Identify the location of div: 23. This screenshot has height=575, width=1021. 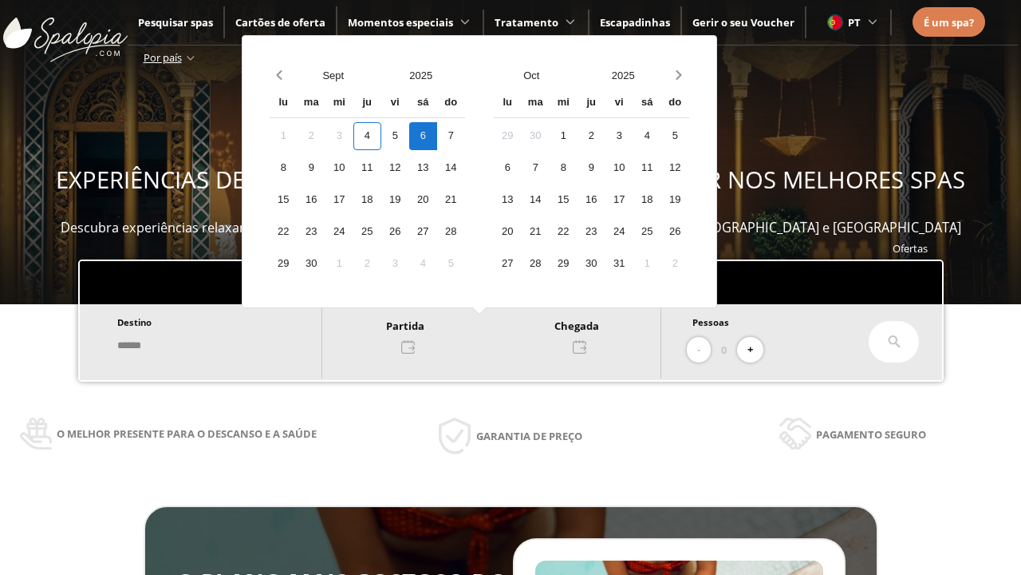
(591, 231).